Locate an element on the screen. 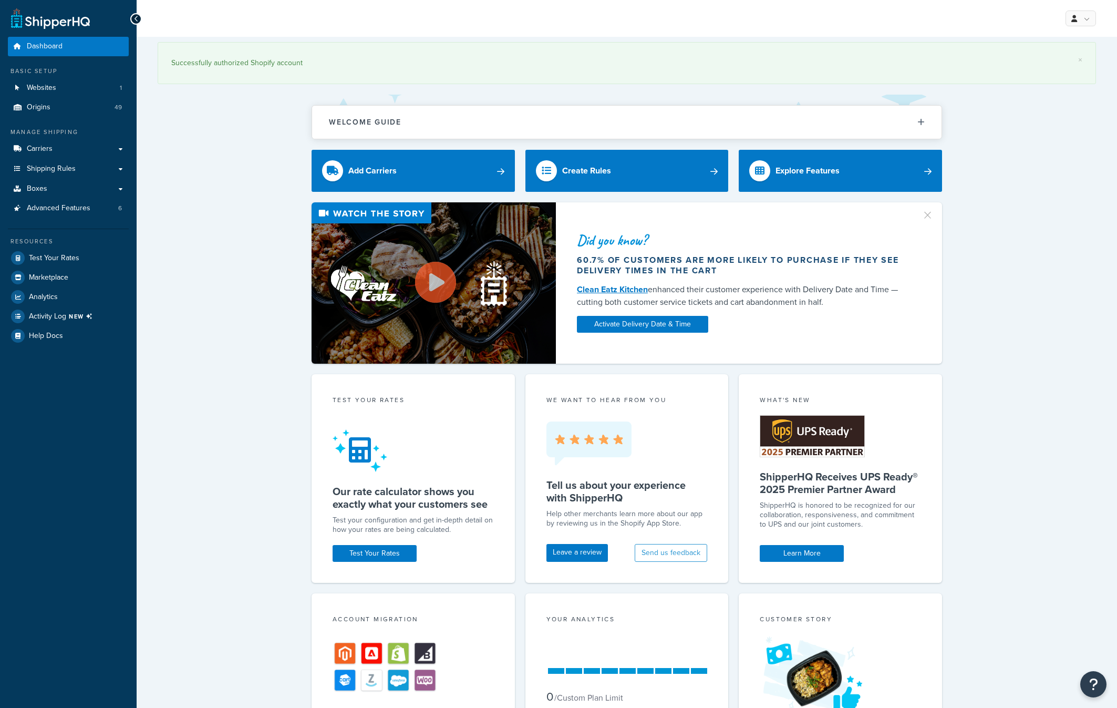 This screenshot has height=708, width=1117. li: Origins is located at coordinates (68, 107).